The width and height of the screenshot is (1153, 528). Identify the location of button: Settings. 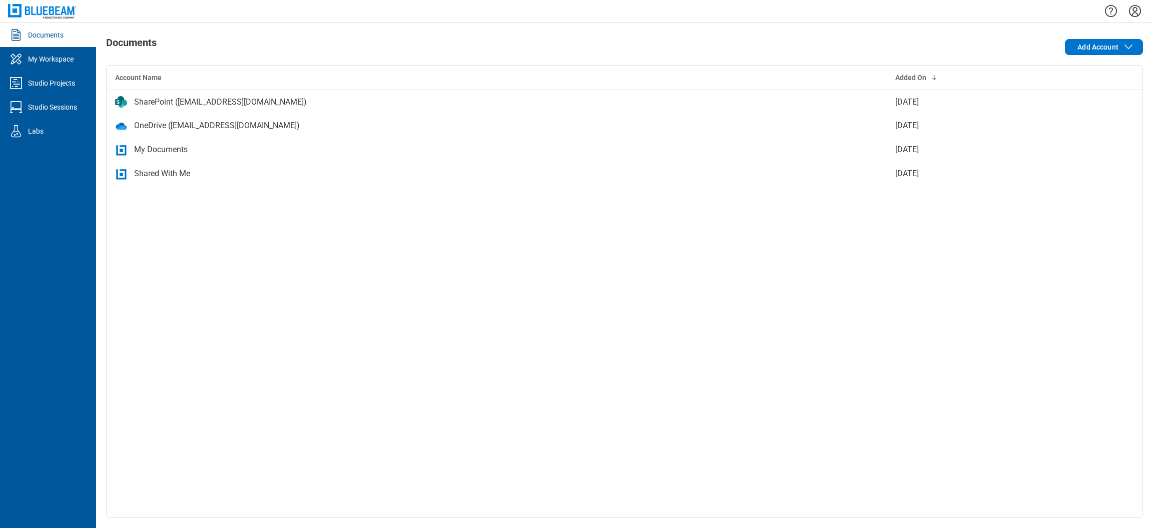
(1135, 11).